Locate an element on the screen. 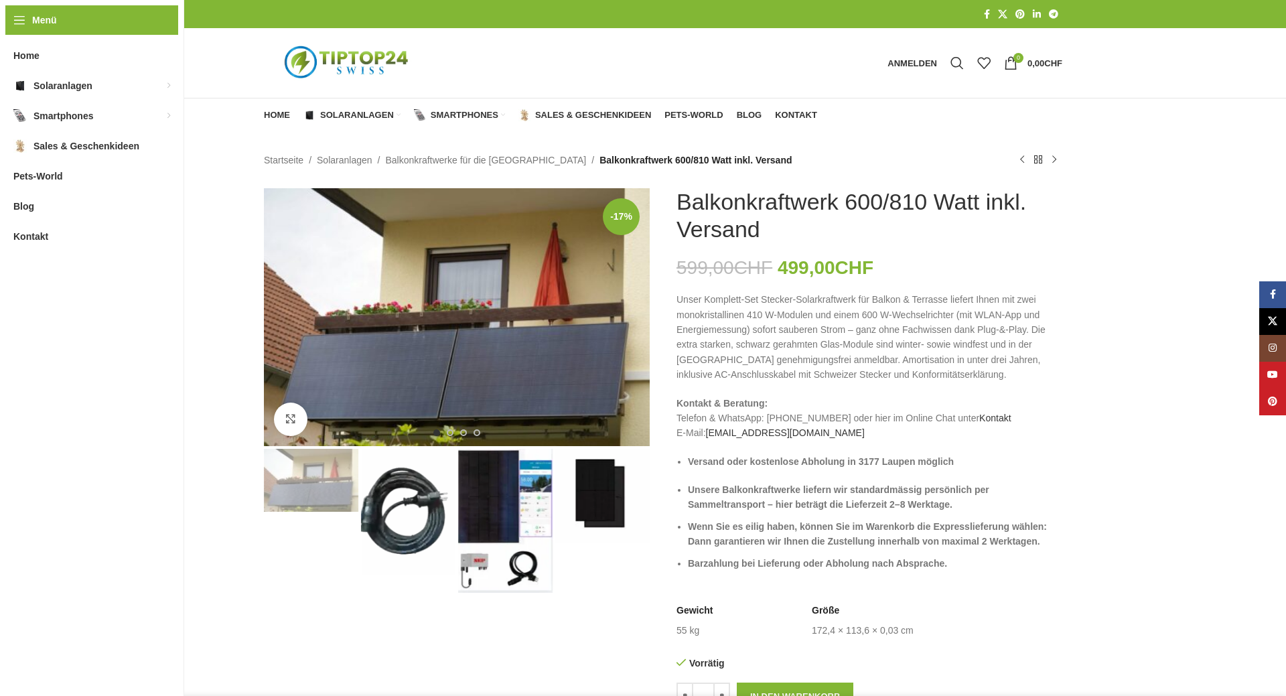  a: Nächstes Produkt is located at coordinates (1054, 160).